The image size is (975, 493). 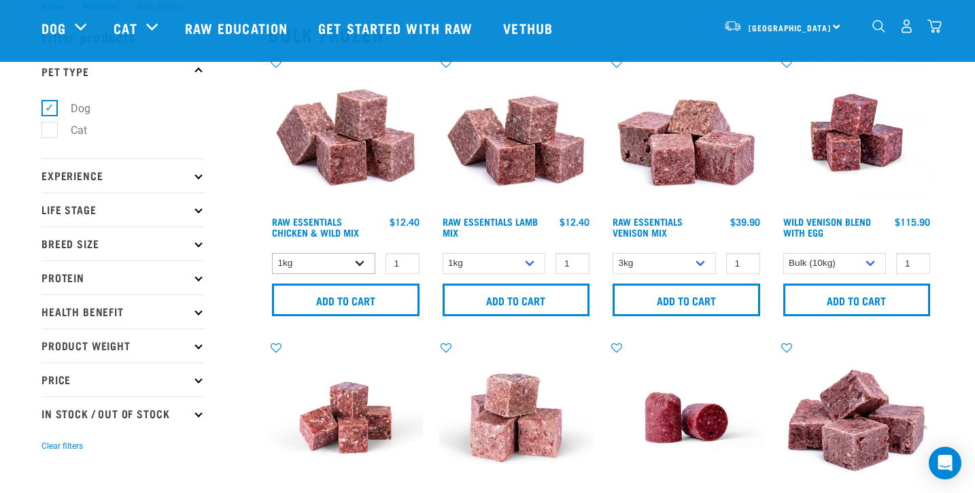 What do you see at coordinates (912, 222) in the screenshot?
I see `div: $115.90` at bounding box center [912, 222].